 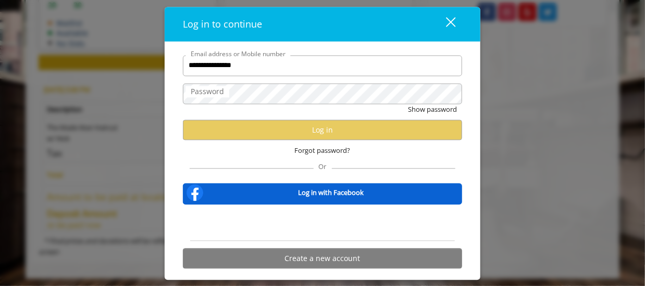 I want to click on img: facebook-logo, so click(x=195, y=193).